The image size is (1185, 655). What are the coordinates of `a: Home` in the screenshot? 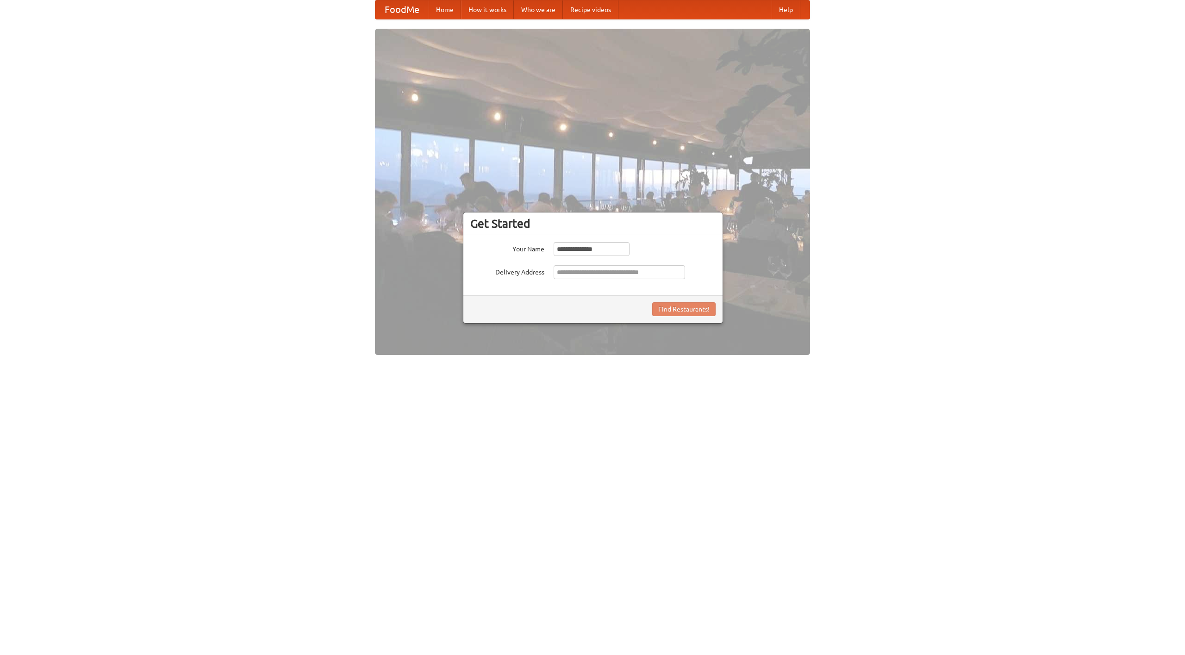 It's located at (445, 10).